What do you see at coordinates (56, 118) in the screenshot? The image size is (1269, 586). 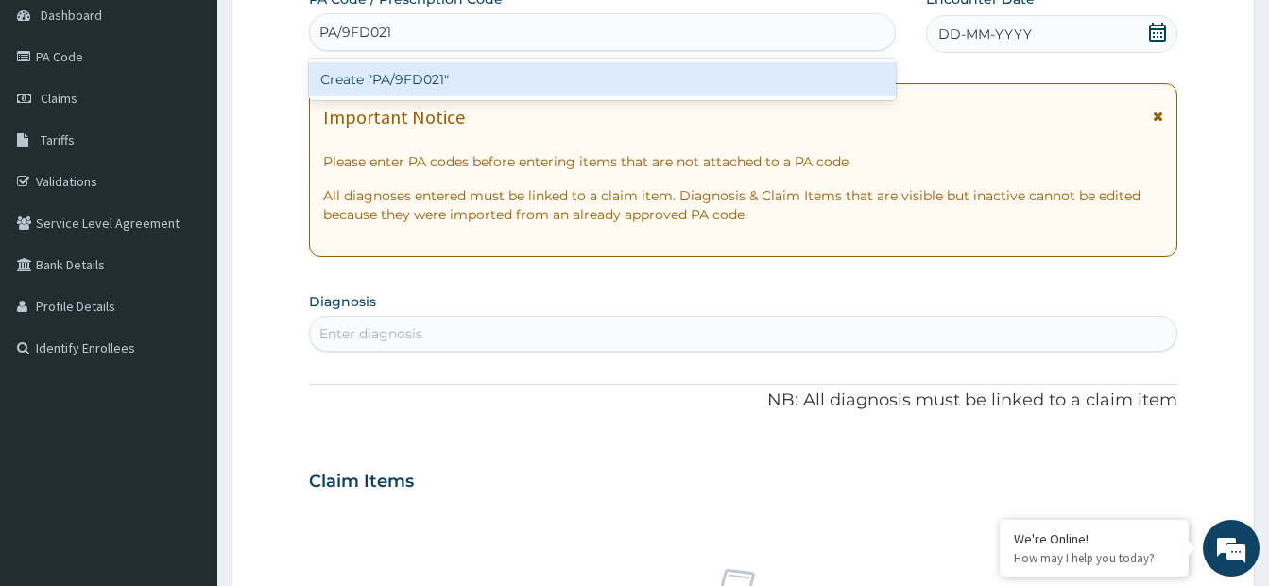 I see `img: d_794563401_company_1708531726252_794563401` at bounding box center [56, 118].